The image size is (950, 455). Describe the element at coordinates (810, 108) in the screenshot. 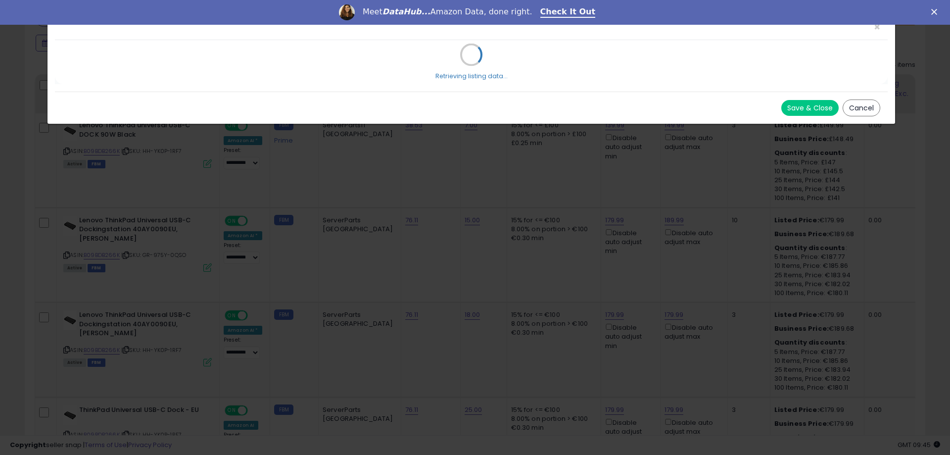

I see `button: Save & Close` at that location.